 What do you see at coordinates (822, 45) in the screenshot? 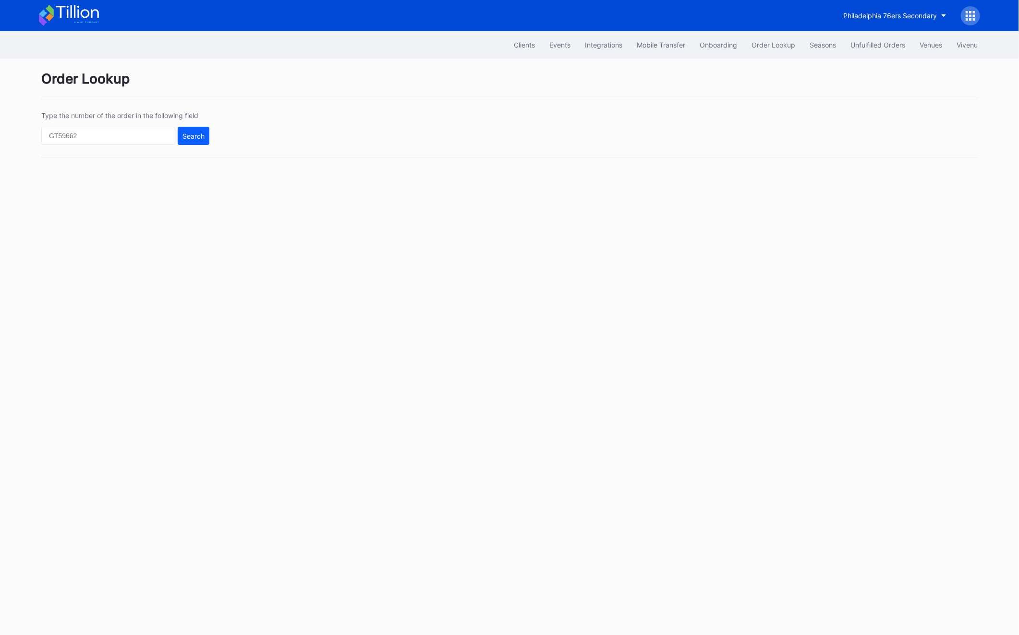
I see `a: Seasons` at bounding box center [822, 45].